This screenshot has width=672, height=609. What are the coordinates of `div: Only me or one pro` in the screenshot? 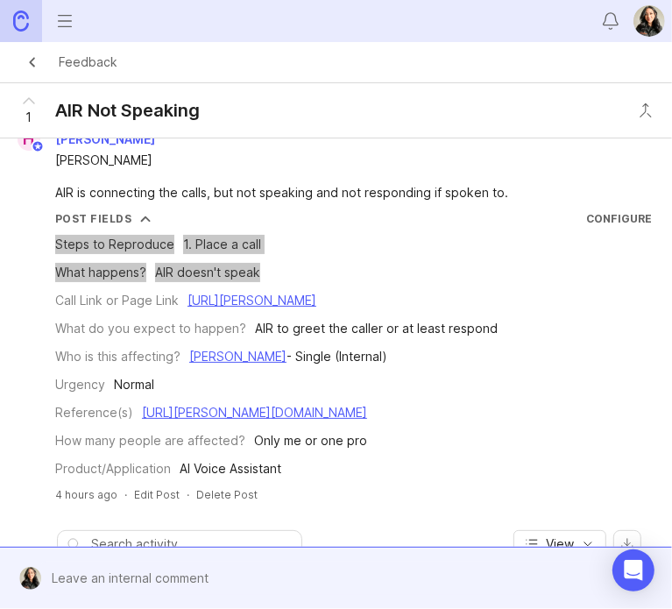 It's located at (310, 441).